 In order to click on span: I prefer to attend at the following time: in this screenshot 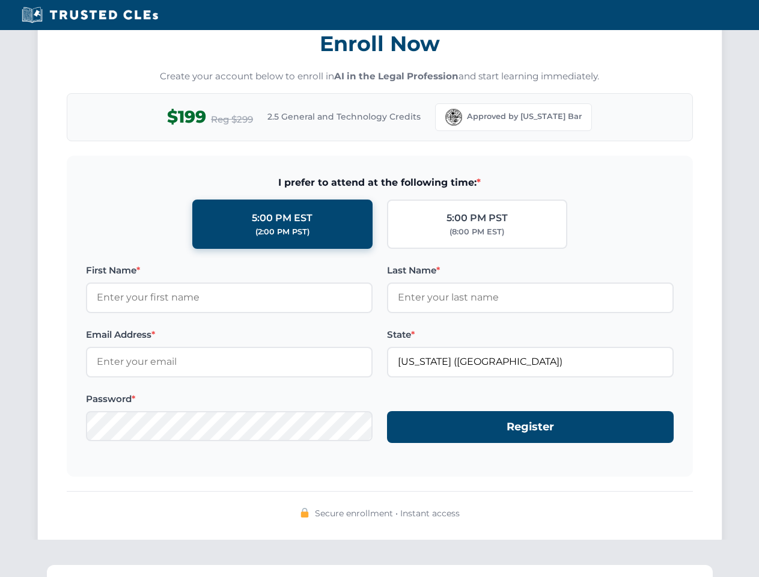, I will do `click(380, 183)`.